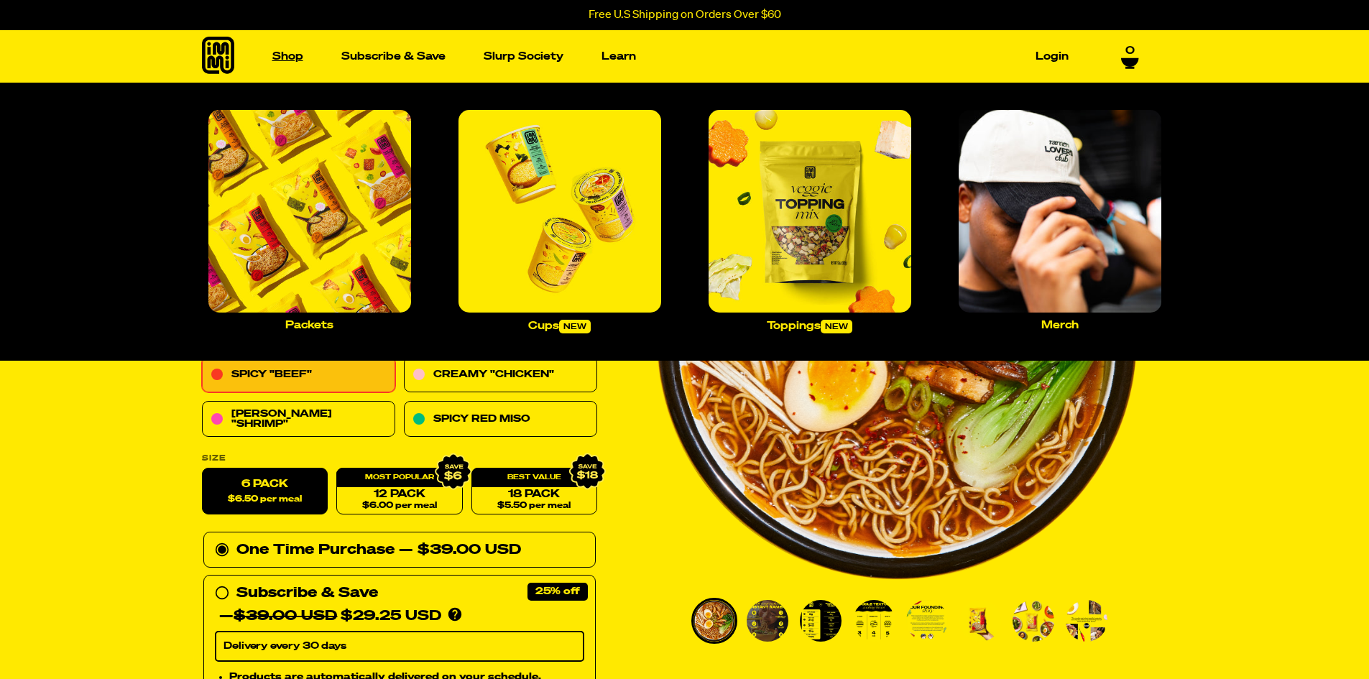 The width and height of the screenshot is (1369, 679). What do you see at coordinates (500, 420) in the screenshot?
I see `a: Spicy Red Miso` at bounding box center [500, 420].